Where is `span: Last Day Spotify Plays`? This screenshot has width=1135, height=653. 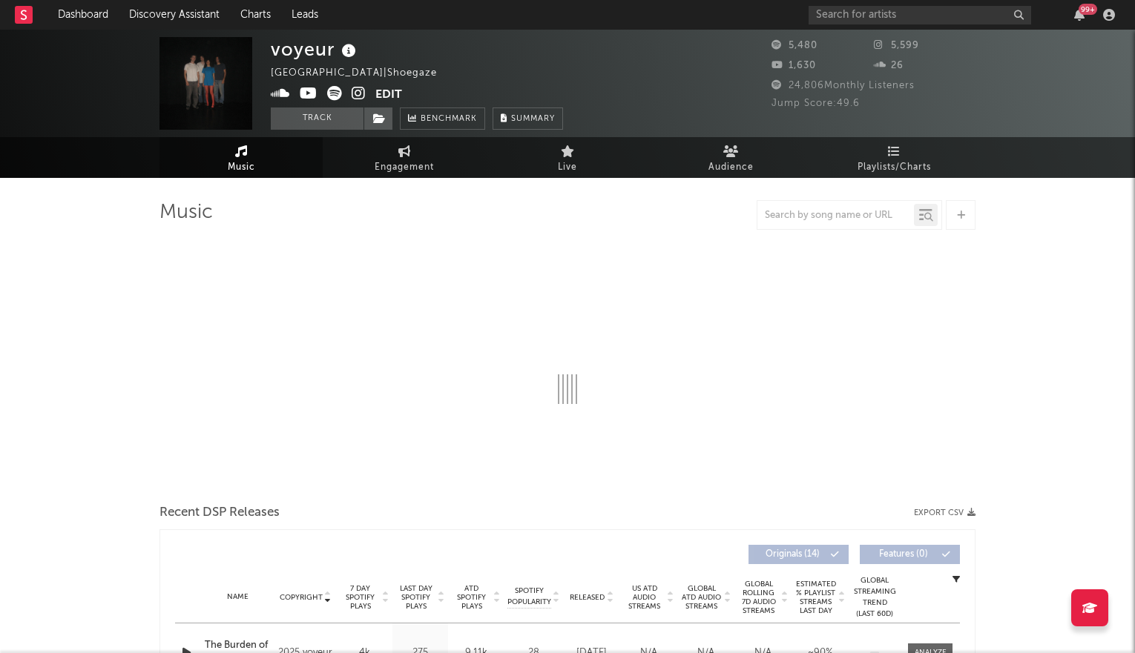
span: Last Day Spotify Plays is located at coordinates (415, 598).